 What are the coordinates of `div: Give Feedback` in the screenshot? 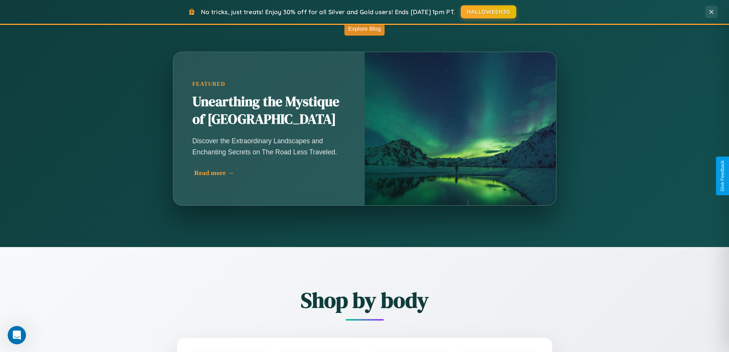 It's located at (723, 176).